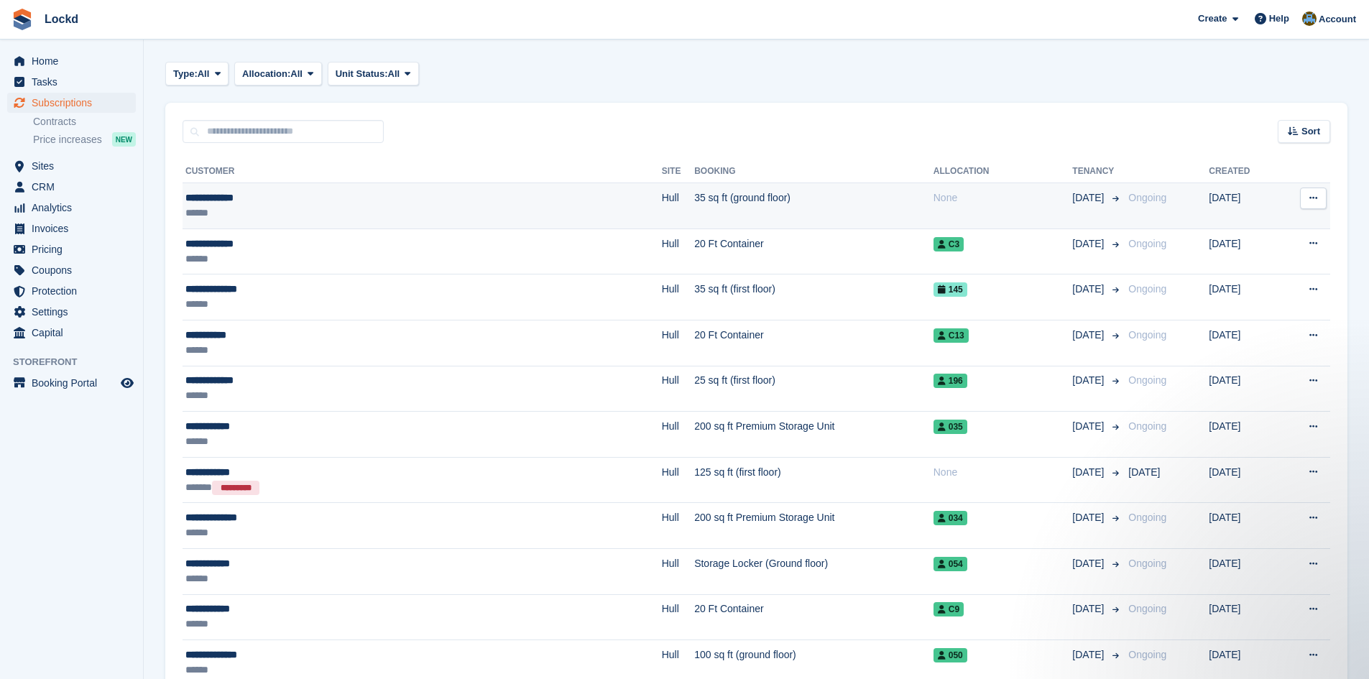 This screenshot has height=679, width=1369. Describe the element at coordinates (75, 270) in the screenshot. I see `span: Coupons` at that location.